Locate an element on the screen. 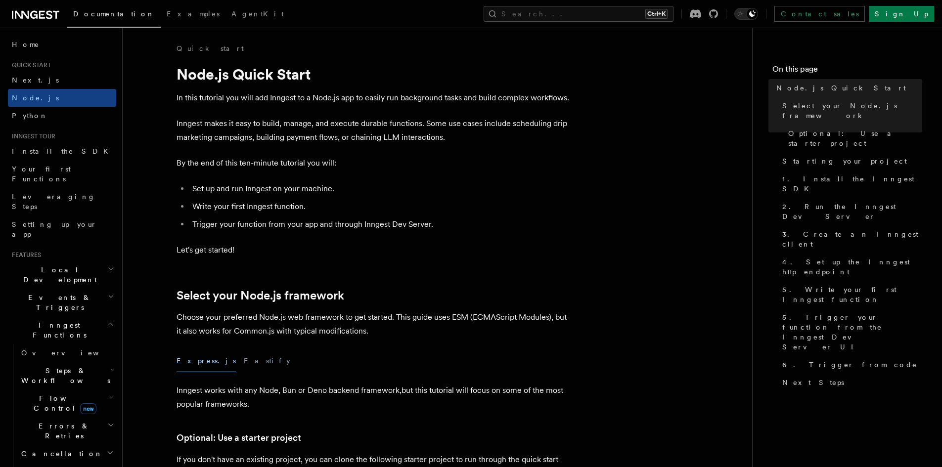 The image size is (942, 467). span: Optional: Use a starter project is located at coordinates (855, 139).